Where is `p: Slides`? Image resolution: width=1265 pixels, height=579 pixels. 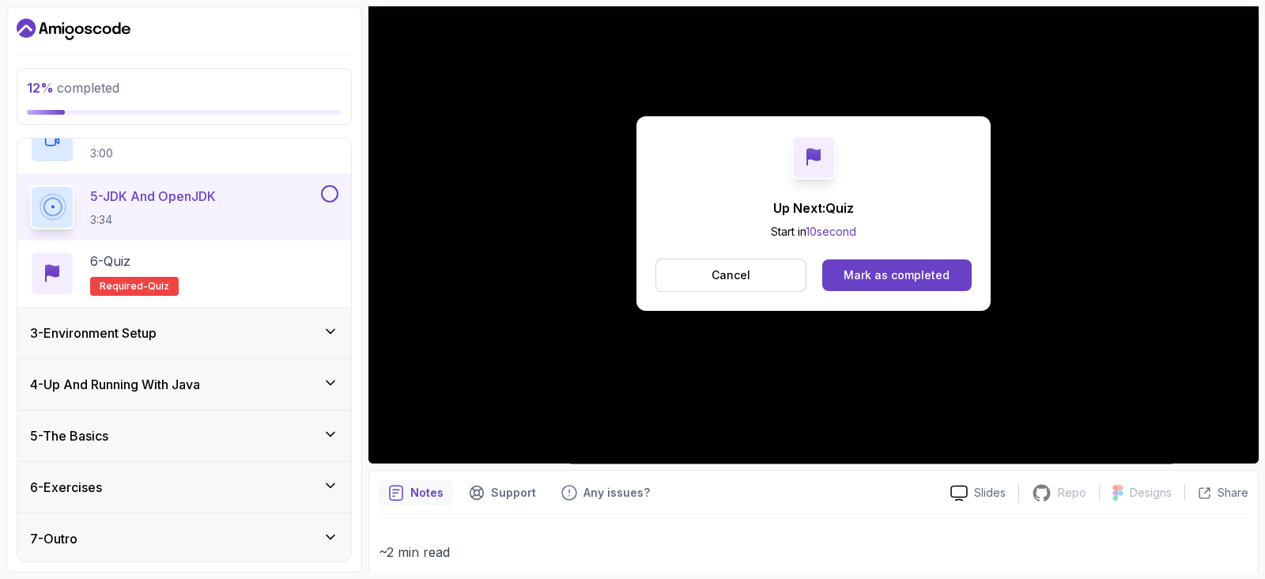 p: Slides is located at coordinates (989, 492).